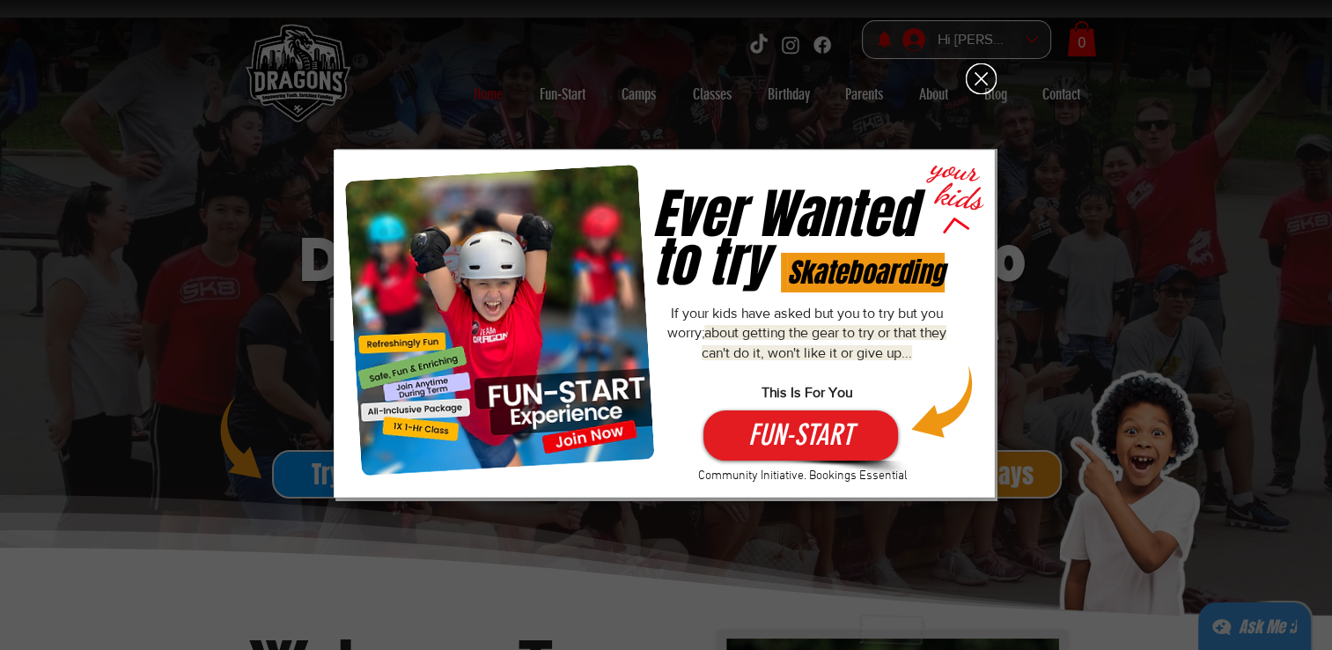 Image resolution: width=1332 pixels, height=650 pixels. Describe the element at coordinates (800, 435) in the screenshot. I see `span: FUN-START` at that location.